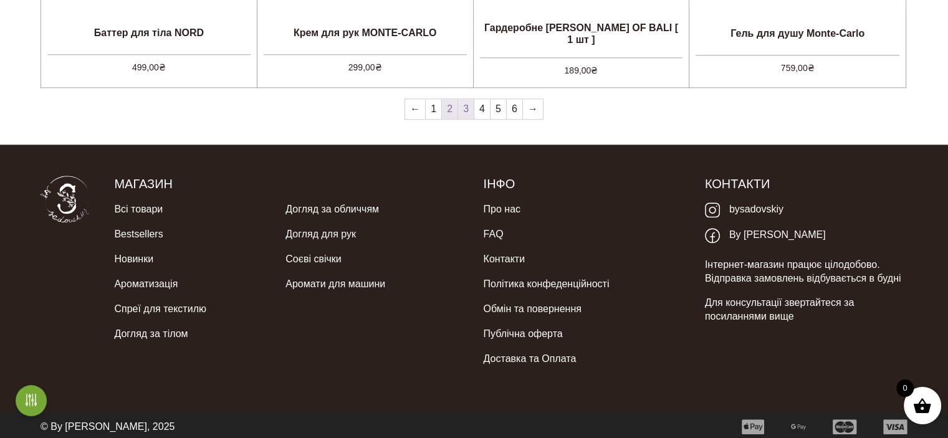 The width and height of the screenshot is (948, 438). Describe the element at coordinates (501, 209) in the screenshot. I see `a: Про нас` at that location.